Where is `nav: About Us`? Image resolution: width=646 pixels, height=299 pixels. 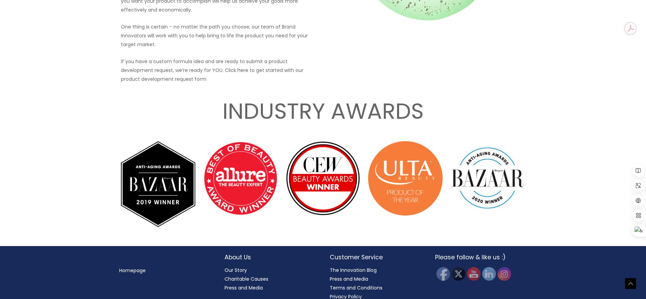 nav: About Us is located at coordinates (270, 279).